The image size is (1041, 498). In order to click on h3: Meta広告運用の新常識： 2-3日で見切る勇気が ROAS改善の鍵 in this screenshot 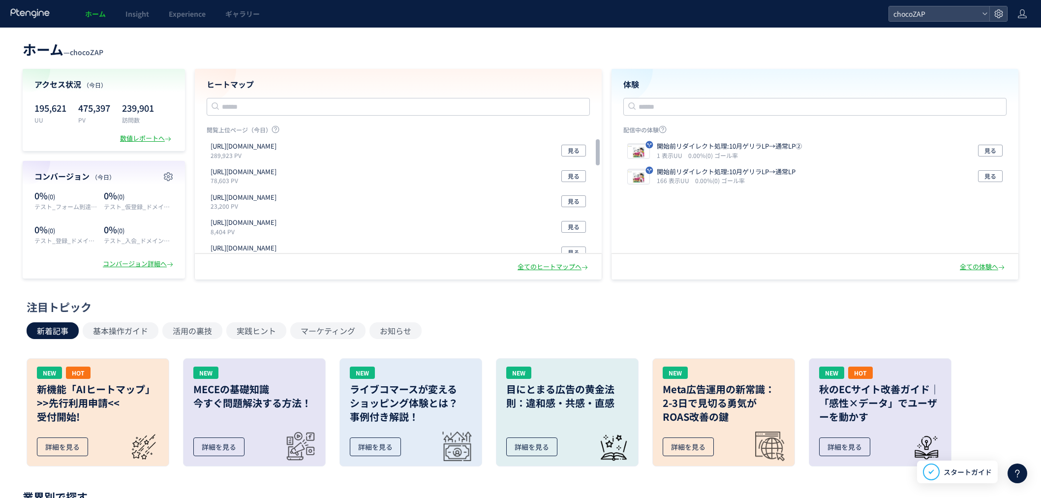, I will do `click(724, 403)`.